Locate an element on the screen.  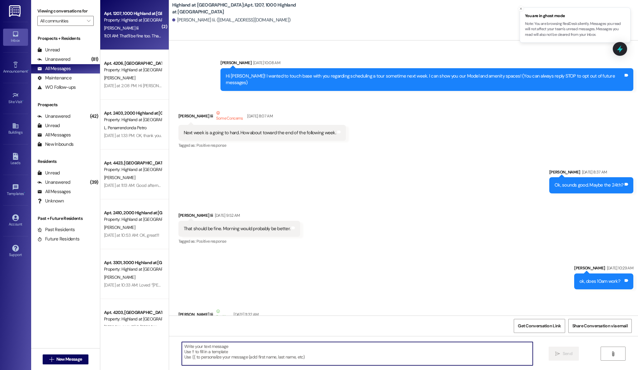
div: Prospects + Residents is located at coordinates (65, 38).